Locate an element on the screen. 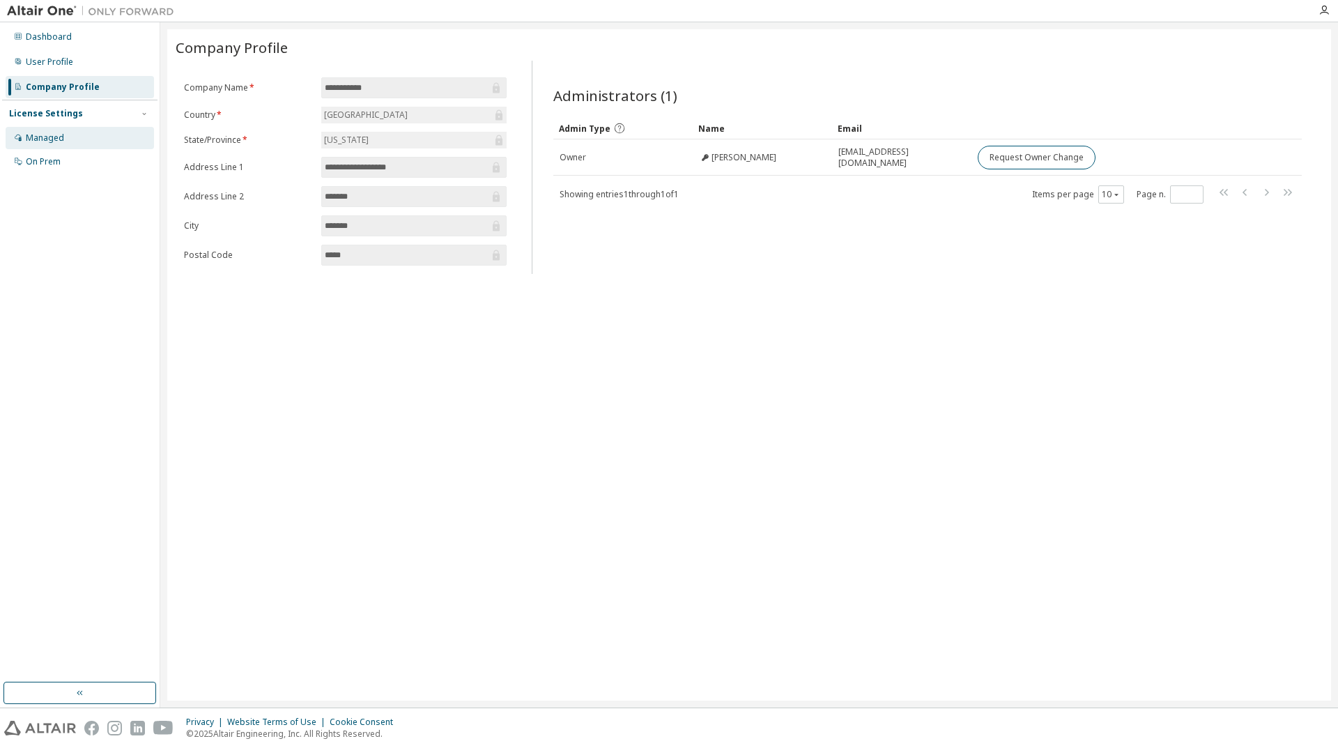 The image size is (1338, 748). span: Administrators (1) is located at coordinates (615, 95).